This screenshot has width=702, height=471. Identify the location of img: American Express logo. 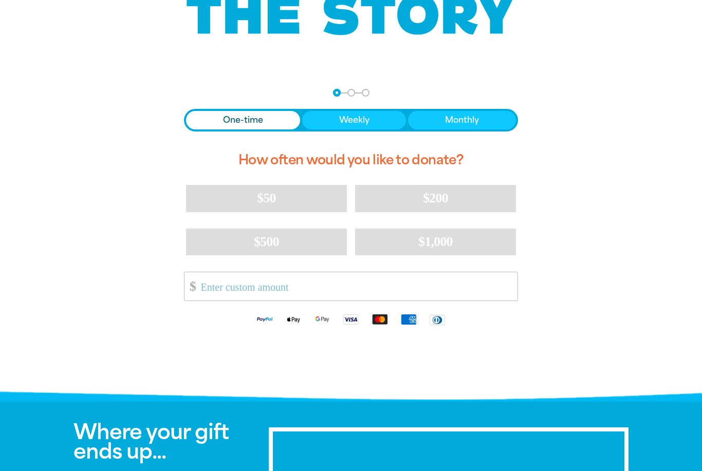
(409, 319).